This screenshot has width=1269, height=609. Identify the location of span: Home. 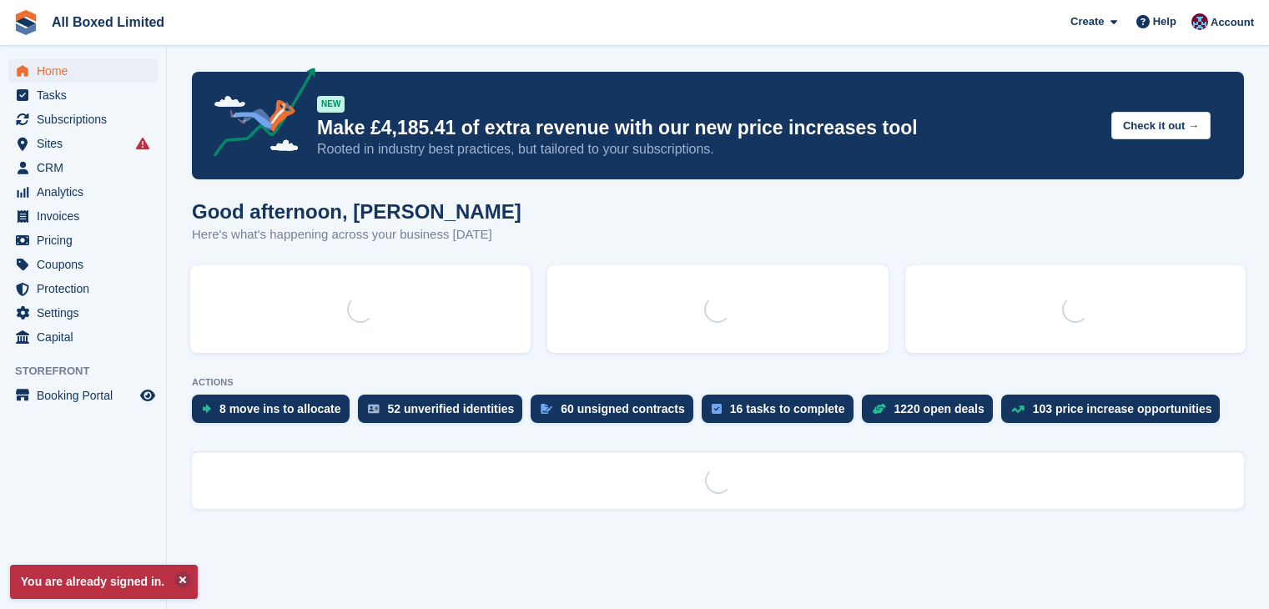
(87, 71).